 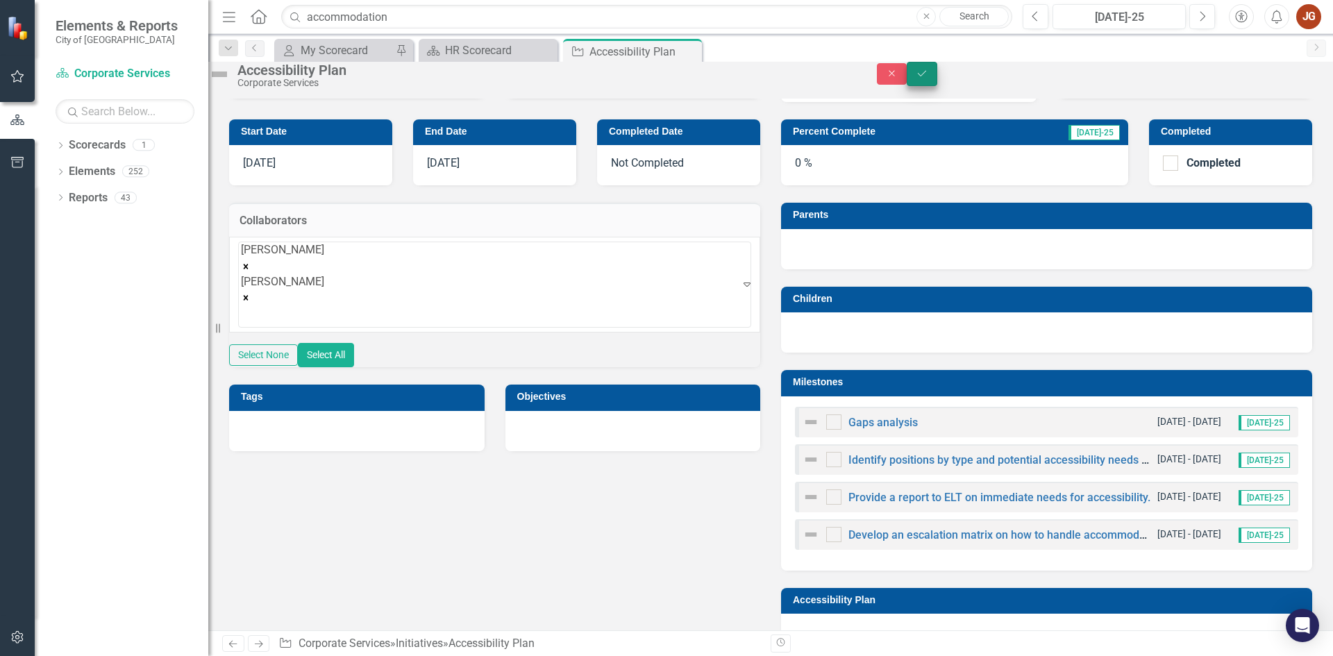 What do you see at coordinates (1309, 17) in the screenshot?
I see `button: JG` at bounding box center [1309, 17].